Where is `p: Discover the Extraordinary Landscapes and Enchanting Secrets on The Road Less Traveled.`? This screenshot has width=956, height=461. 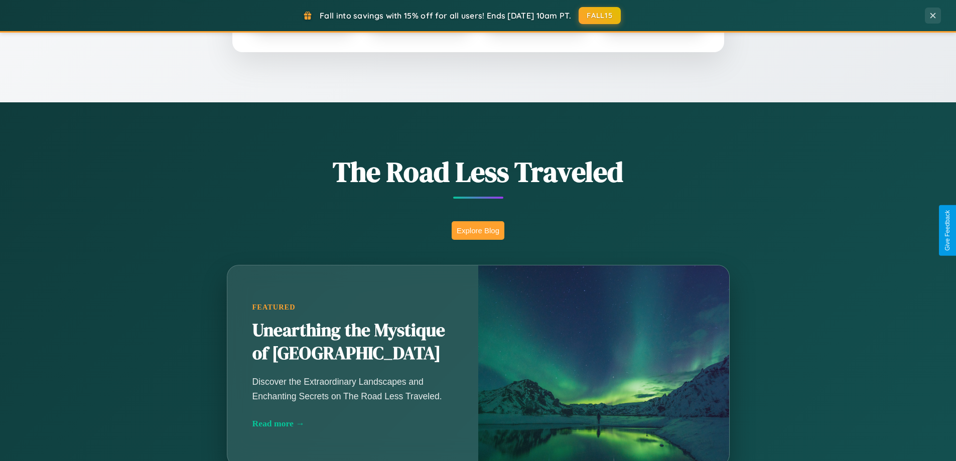
p: Discover the Extraordinary Landscapes and Enchanting Secrets on The Road Less Traveled. is located at coordinates (353, 389).